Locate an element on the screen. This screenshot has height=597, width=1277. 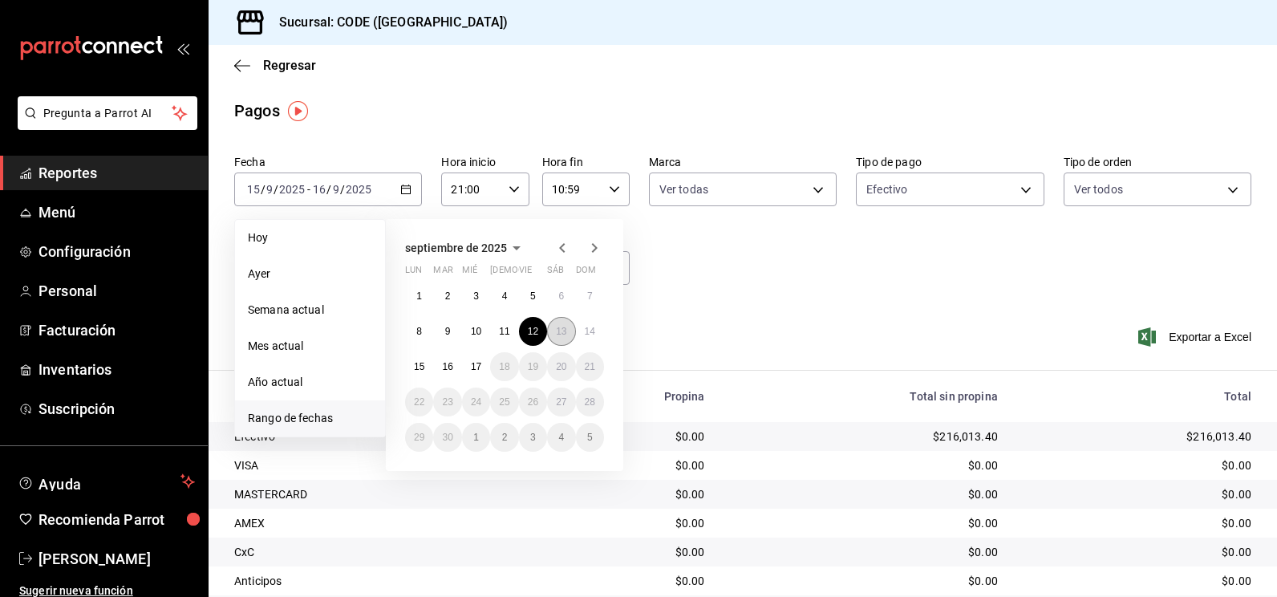
button: 5 de septiembre de 2025 is located at coordinates (533, 296).